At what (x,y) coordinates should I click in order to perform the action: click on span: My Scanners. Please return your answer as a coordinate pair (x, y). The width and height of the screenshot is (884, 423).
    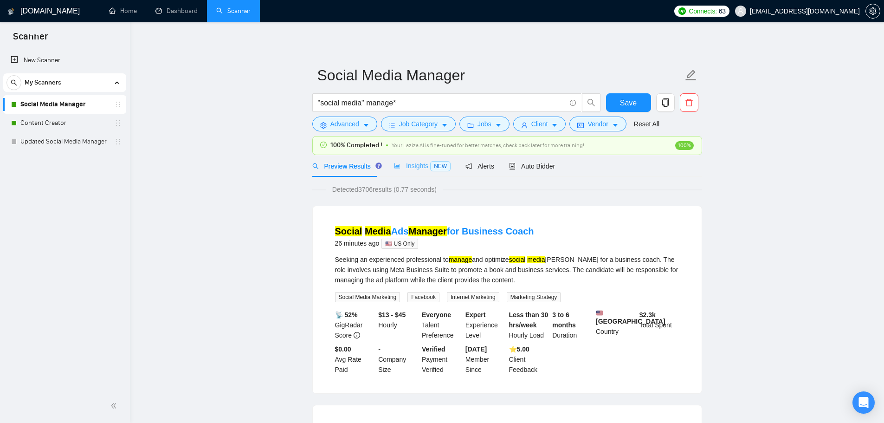
    Looking at the image, I should click on (43, 83).